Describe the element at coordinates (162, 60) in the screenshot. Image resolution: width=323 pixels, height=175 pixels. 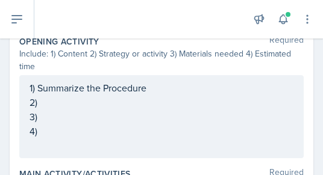
I see `div: Include: 1) Content 2) Strategy or activity 3) Materials needed 4) Estimated time` at that location.